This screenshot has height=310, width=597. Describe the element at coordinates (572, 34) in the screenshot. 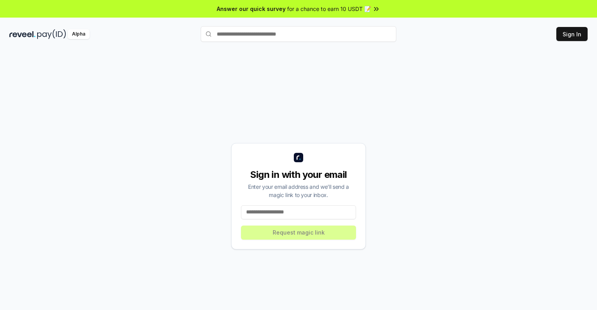

I see `button: Sign In` at that location.